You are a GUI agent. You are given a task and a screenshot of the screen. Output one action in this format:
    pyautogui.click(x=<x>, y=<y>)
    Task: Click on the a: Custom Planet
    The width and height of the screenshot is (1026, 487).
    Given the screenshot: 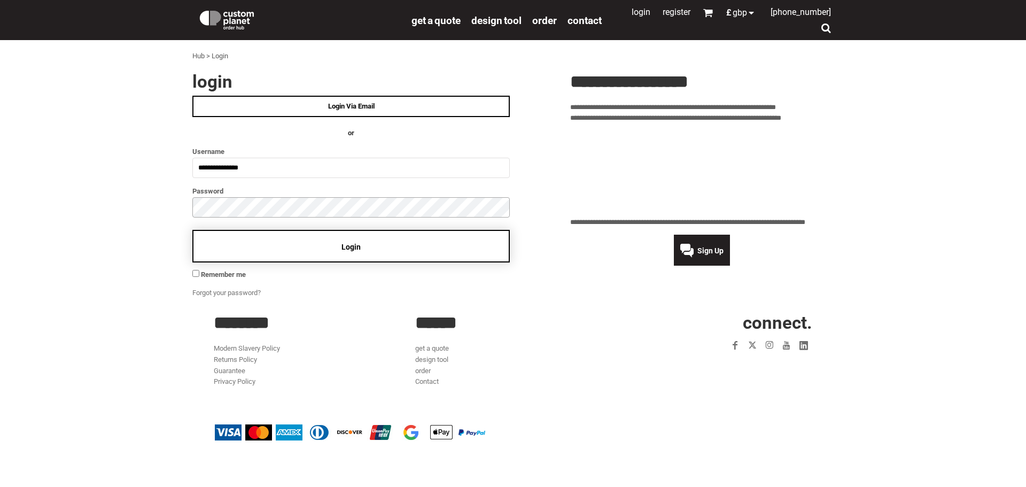 What is the action you would take?
    pyautogui.click(x=299, y=19)
    